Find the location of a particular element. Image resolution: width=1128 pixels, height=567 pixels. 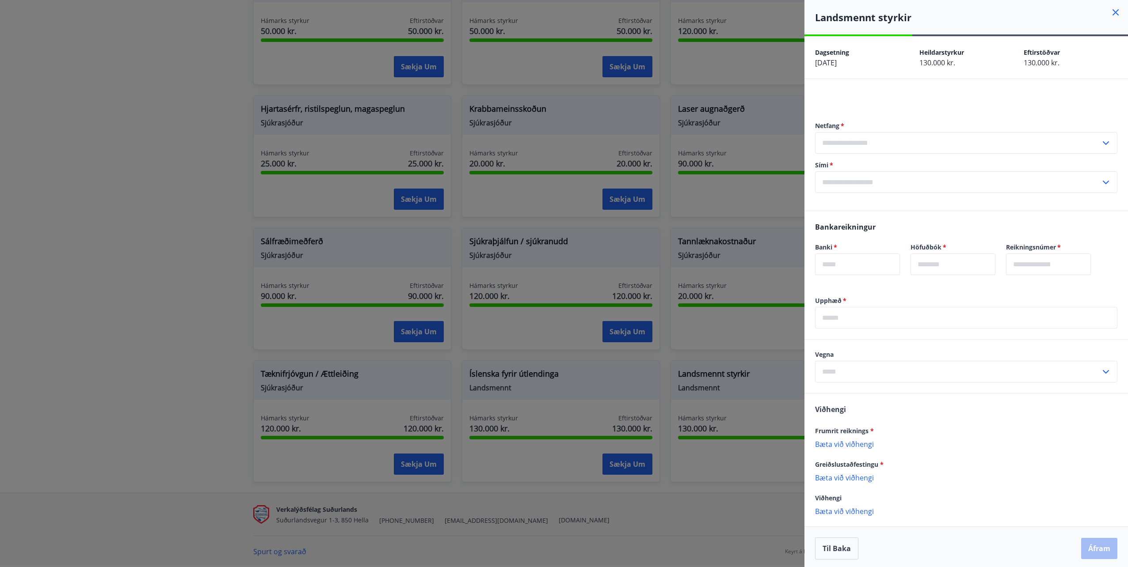

span: Eftirstöðvar is located at coordinates (1042, 52).